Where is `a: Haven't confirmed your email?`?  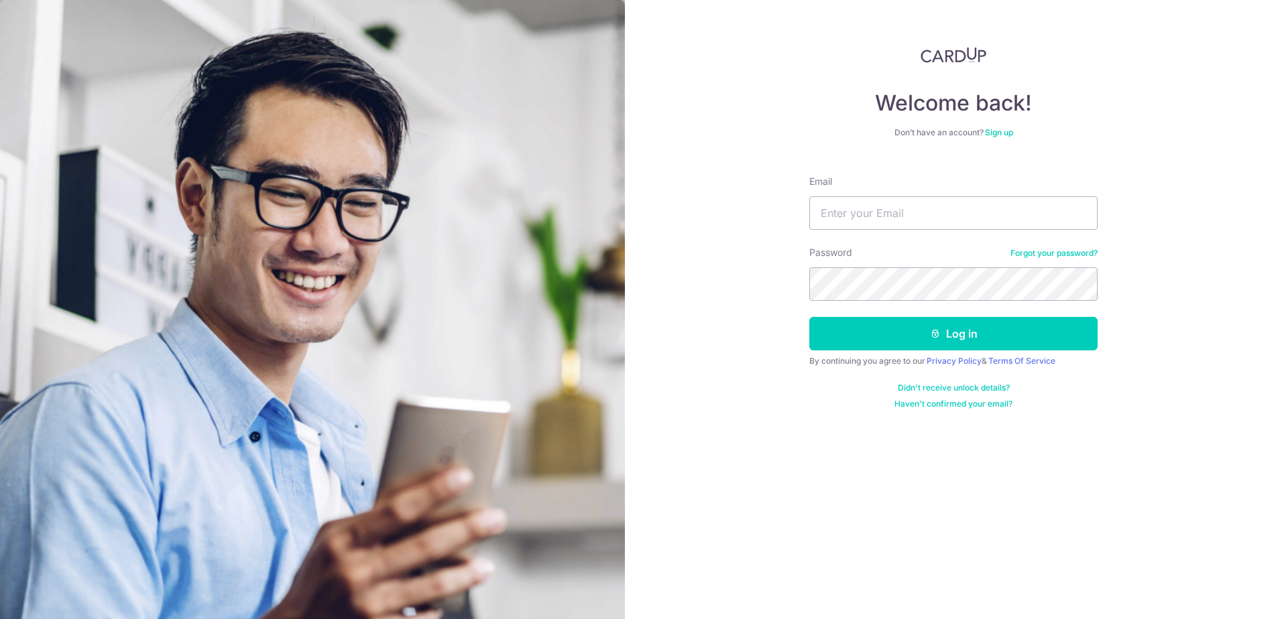
a: Haven't confirmed your email? is located at coordinates (953, 404).